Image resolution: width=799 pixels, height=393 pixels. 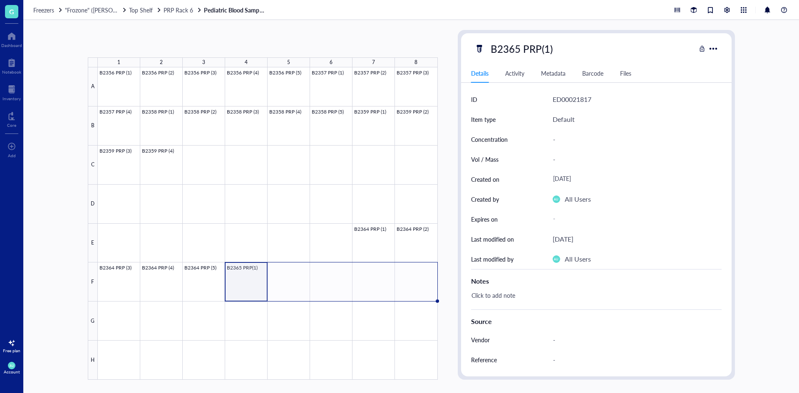 What do you see at coordinates (485, 179) in the screenshot?
I see `div: Created on` at bounding box center [485, 179].